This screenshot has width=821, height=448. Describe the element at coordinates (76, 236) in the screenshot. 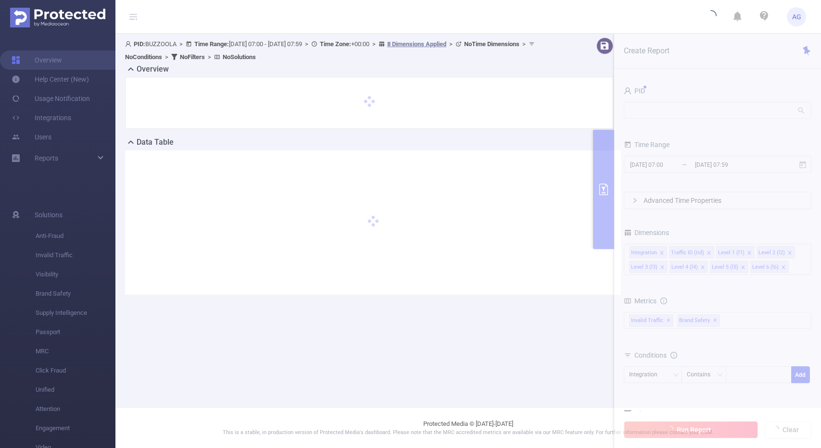

I see `span: Anti-Fraud` at that location.